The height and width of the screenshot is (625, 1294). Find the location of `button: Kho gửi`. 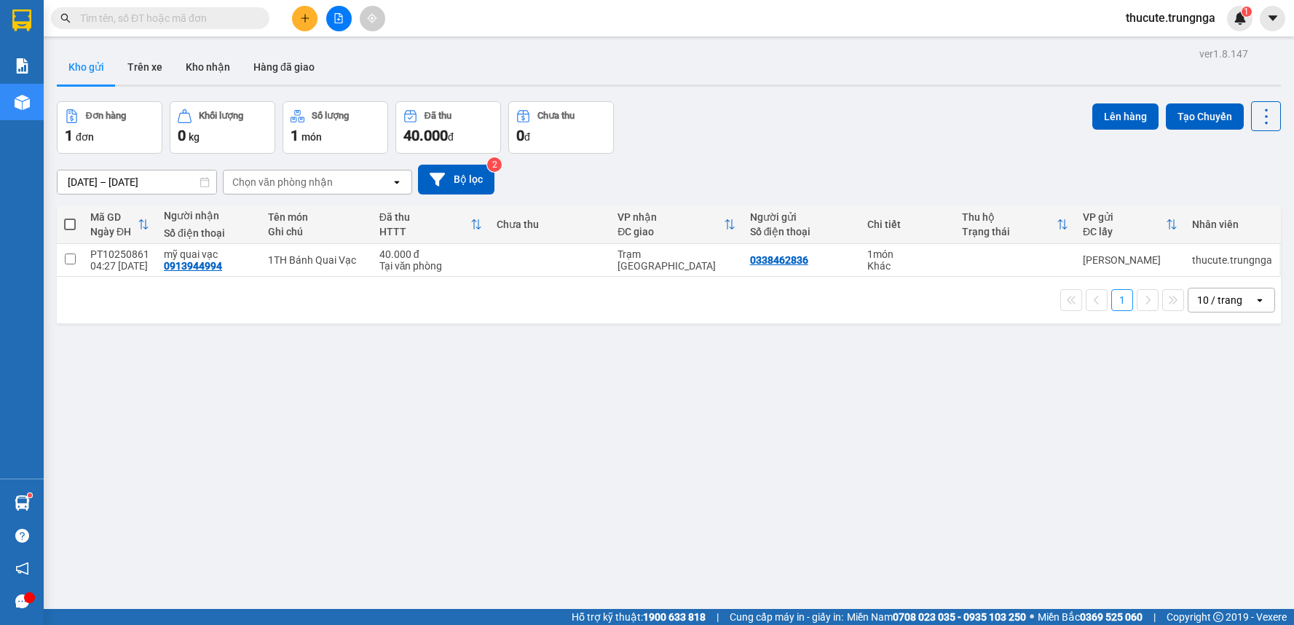

button: Kho gửi is located at coordinates (86, 67).